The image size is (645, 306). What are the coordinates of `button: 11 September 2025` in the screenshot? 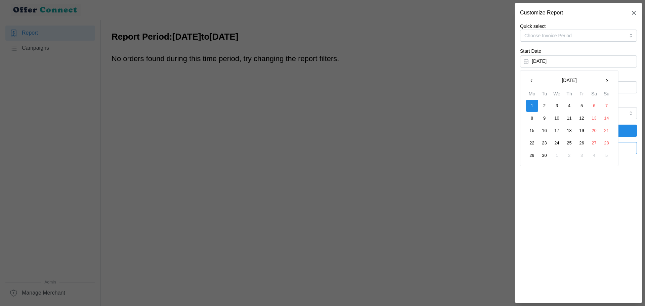 It's located at (570, 118).